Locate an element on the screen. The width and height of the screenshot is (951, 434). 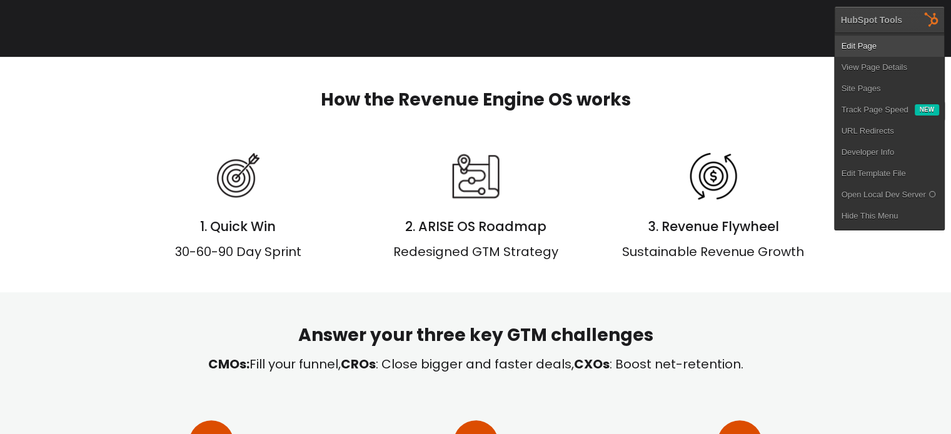
a: Site Pages is located at coordinates (889, 89).